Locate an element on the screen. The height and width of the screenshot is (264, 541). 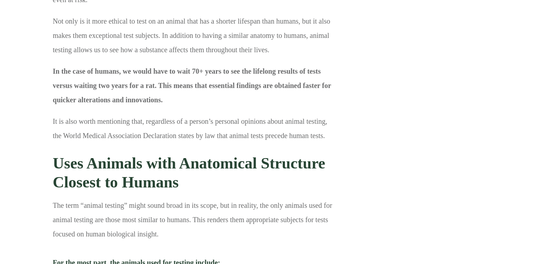
p: It is also worth mentioning that, regardless of a person’s personal opinions about animal testing... is located at coordinates (195, 131).